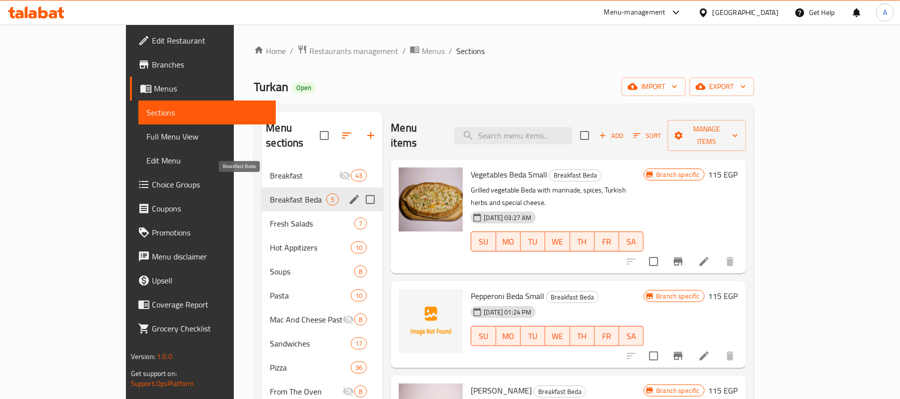  Describe the element at coordinates (143, 356) in the screenshot. I see `span: Version:` at that location.